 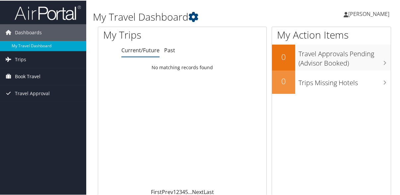 What do you see at coordinates (48, 12) in the screenshot?
I see `img: airportal-logo.png` at bounding box center [48, 12].